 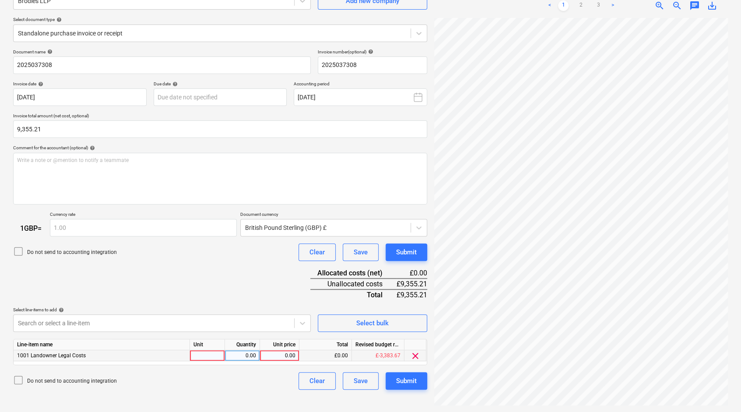 I want to click on input: Invoice date not specified, so click(x=80, y=97).